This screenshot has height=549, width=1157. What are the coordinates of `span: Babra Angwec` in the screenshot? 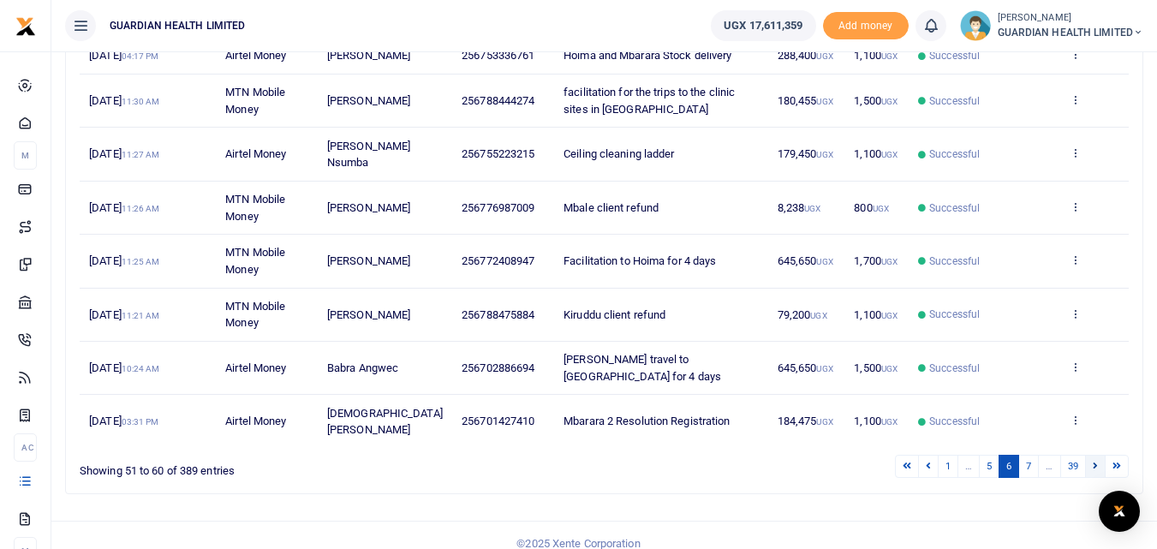 It's located at (362, 367).